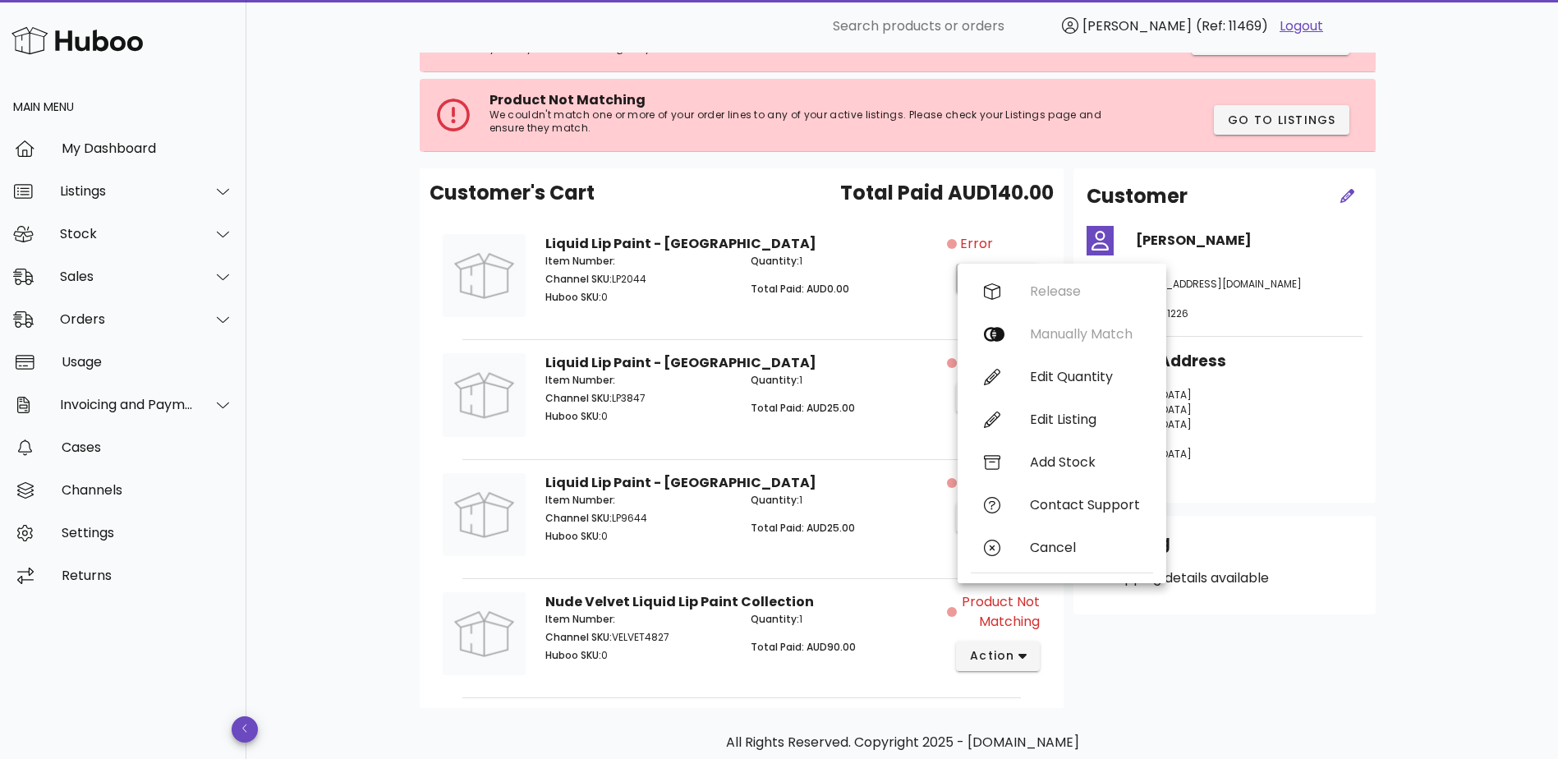 Image resolution: width=1558 pixels, height=759 pixels. Describe the element at coordinates (127, 233) in the screenshot. I see `div: Stock` at that location.